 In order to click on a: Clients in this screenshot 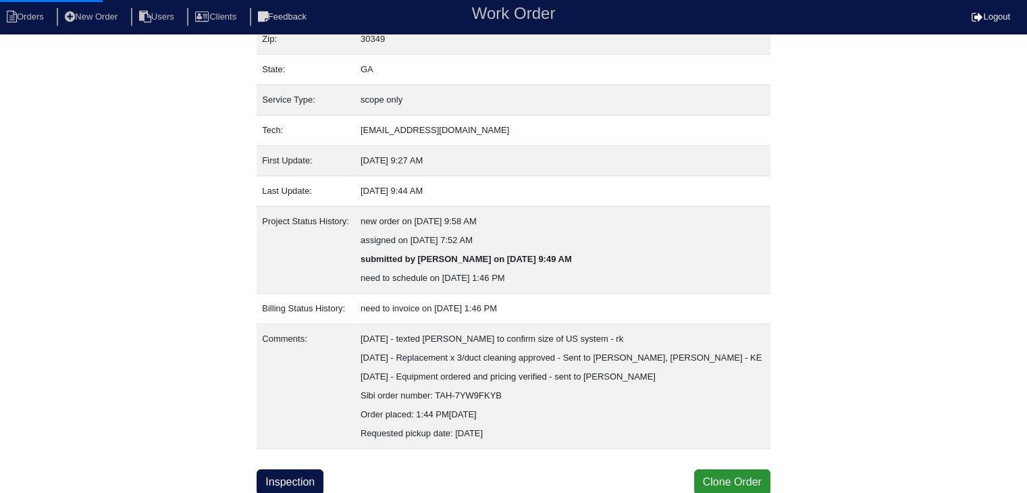, I will do `click(217, 16)`.